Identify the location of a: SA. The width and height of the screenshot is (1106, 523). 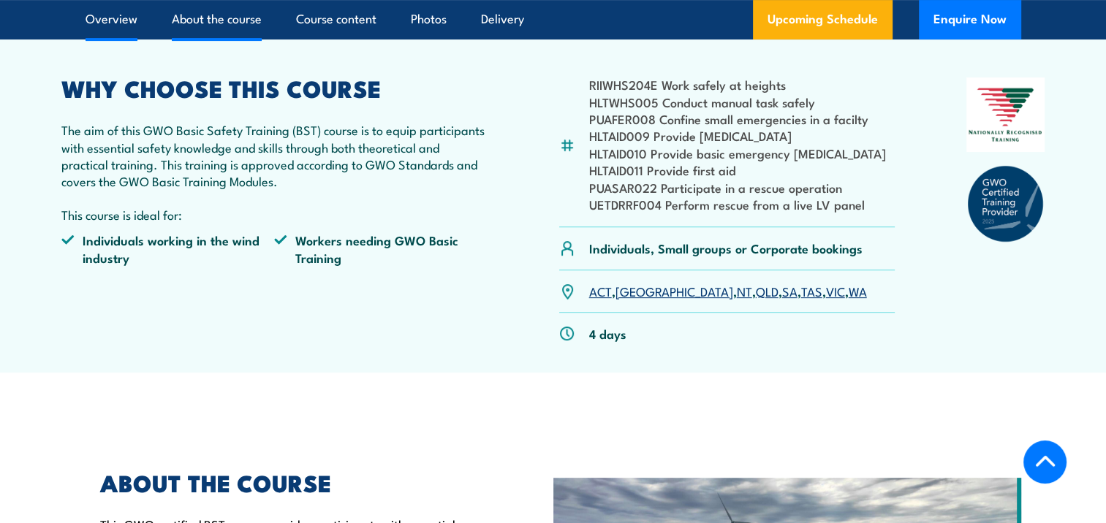
(789, 291).